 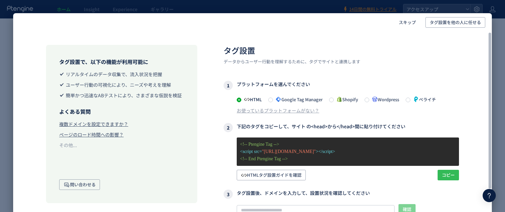 I want to click on span: スキップ, so click(x=408, y=22).